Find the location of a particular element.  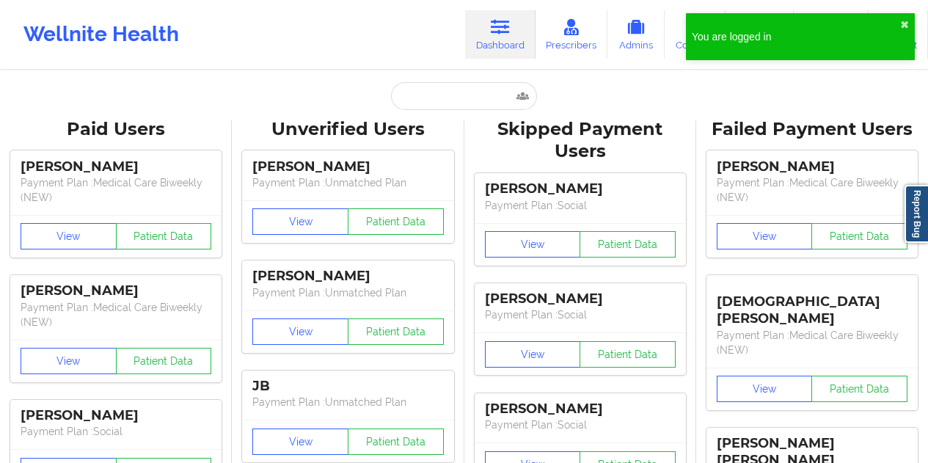

div: You are logged in is located at coordinates (796, 37).